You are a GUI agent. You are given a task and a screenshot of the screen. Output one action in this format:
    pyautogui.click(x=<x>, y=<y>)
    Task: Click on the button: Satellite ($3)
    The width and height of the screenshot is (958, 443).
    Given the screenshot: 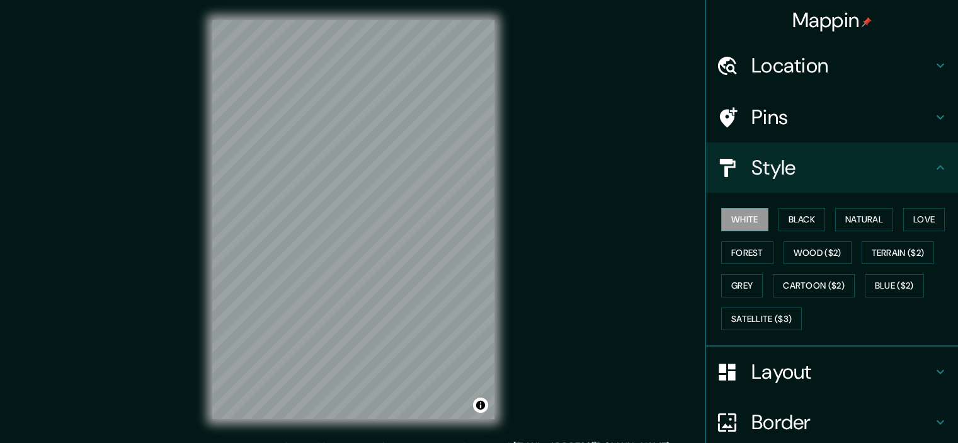 What is the action you would take?
    pyautogui.click(x=762, y=319)
    